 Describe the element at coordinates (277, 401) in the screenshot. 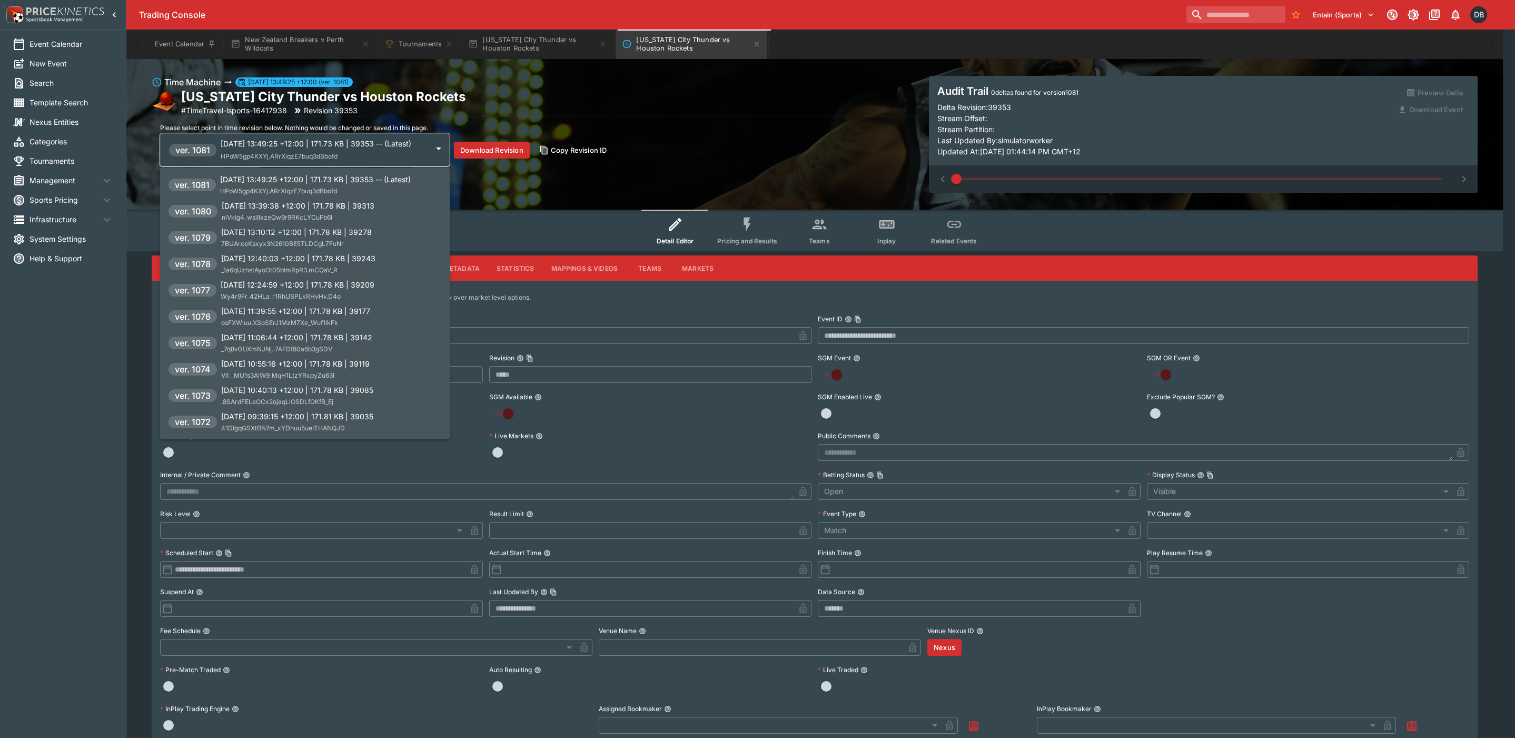

I see `span: .8SArdFELeOCx2ojaqLlOSDLfOKfB_Ej` at that location.